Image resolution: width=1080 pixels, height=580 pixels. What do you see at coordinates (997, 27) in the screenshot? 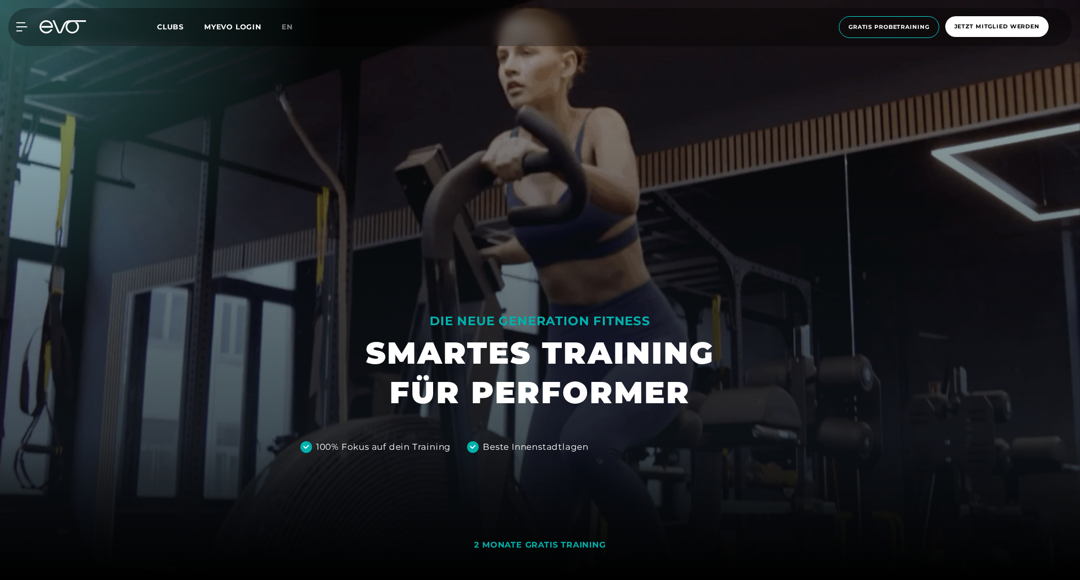
I see `a: Jetzt Mitglied werden` at bounding box center [997, 27].